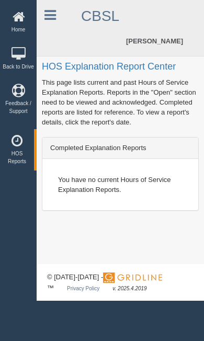  What do you see at coordinates (129, 288) in the screenshot?
I see `span: v. 2025.4.2019` at bounding box center [129, 288].